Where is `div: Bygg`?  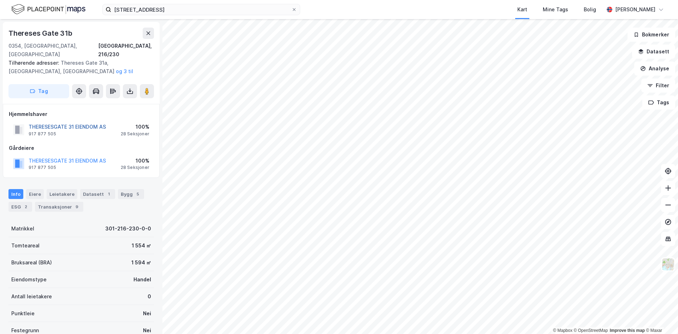 div: Bygg is located at coordinates (131, 194).